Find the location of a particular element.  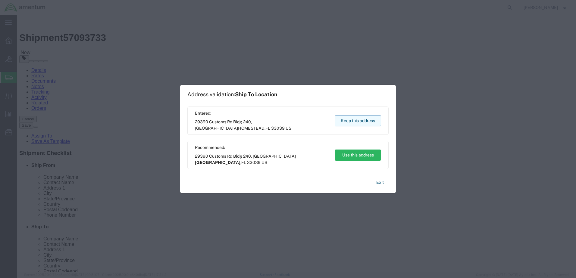

span: HOMESTEAD is located at coordinates (251, 128).